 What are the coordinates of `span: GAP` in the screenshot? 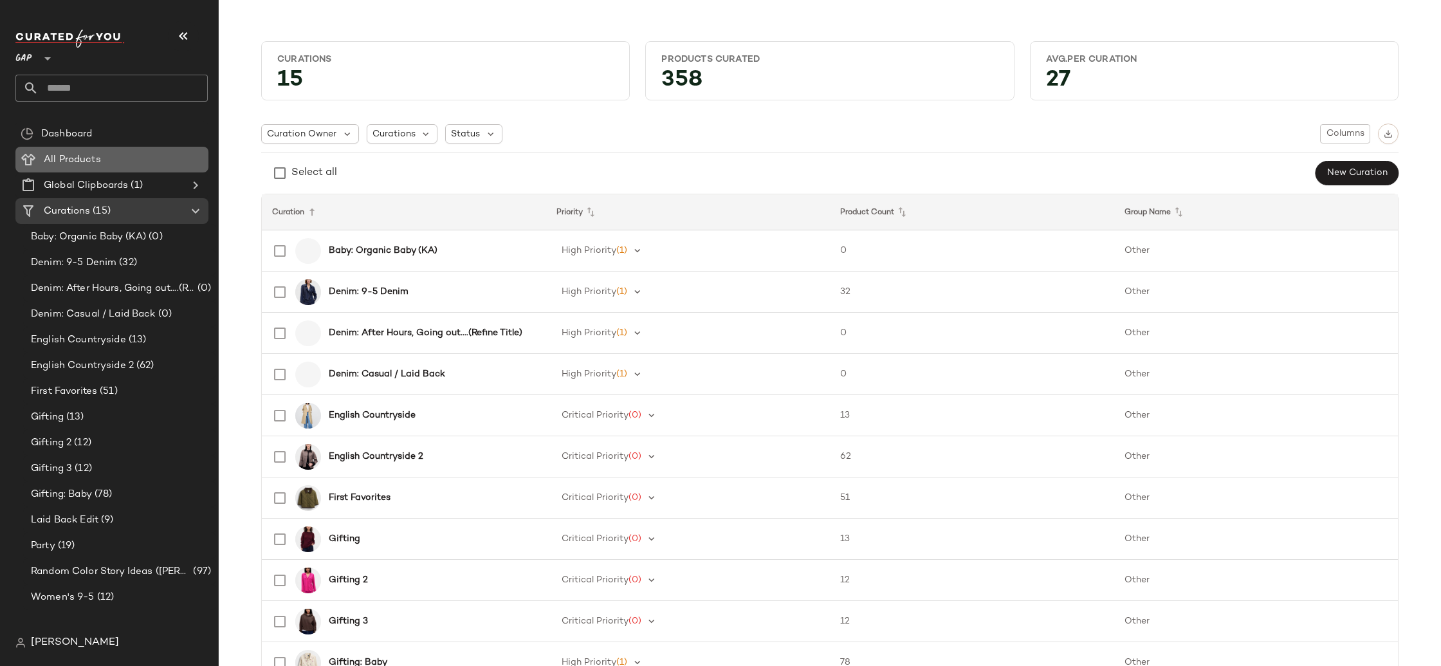 It's located at (24, 55).